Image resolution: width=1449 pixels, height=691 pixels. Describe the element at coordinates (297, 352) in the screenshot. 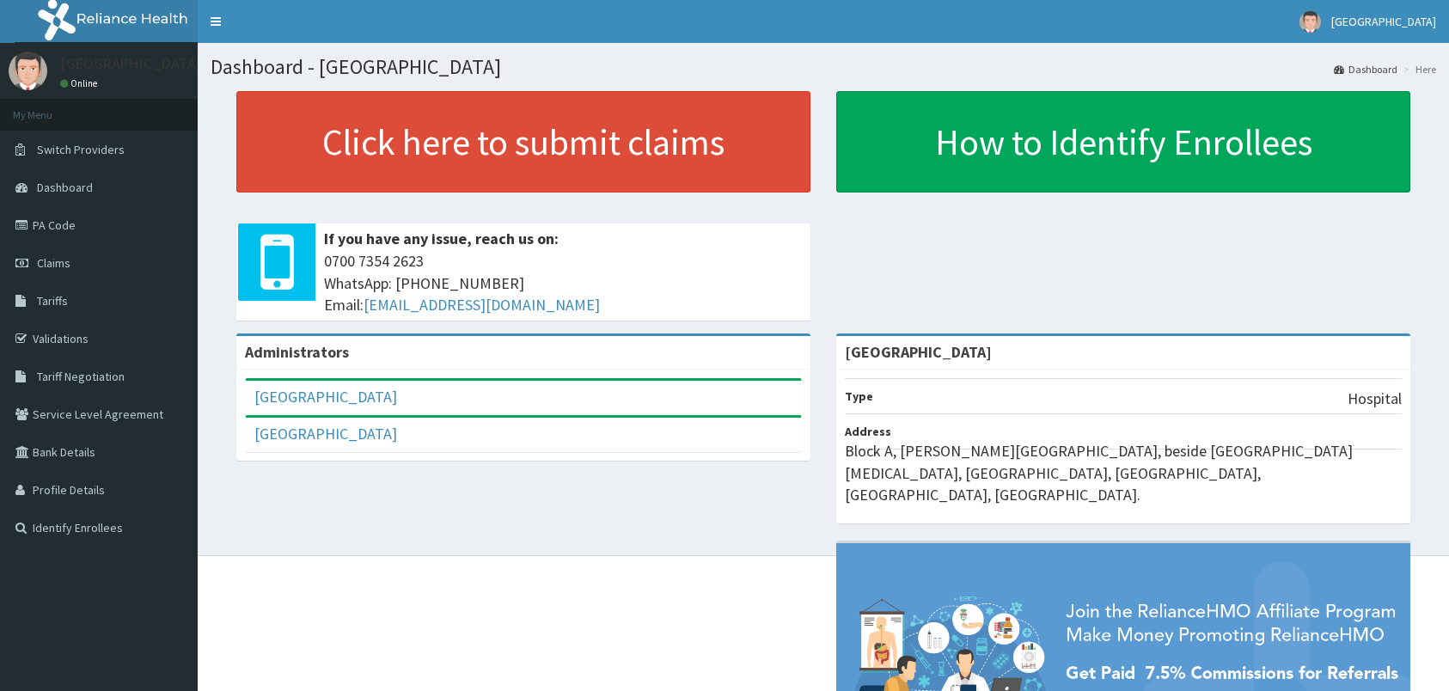

I see `b: Administrators` at that location.